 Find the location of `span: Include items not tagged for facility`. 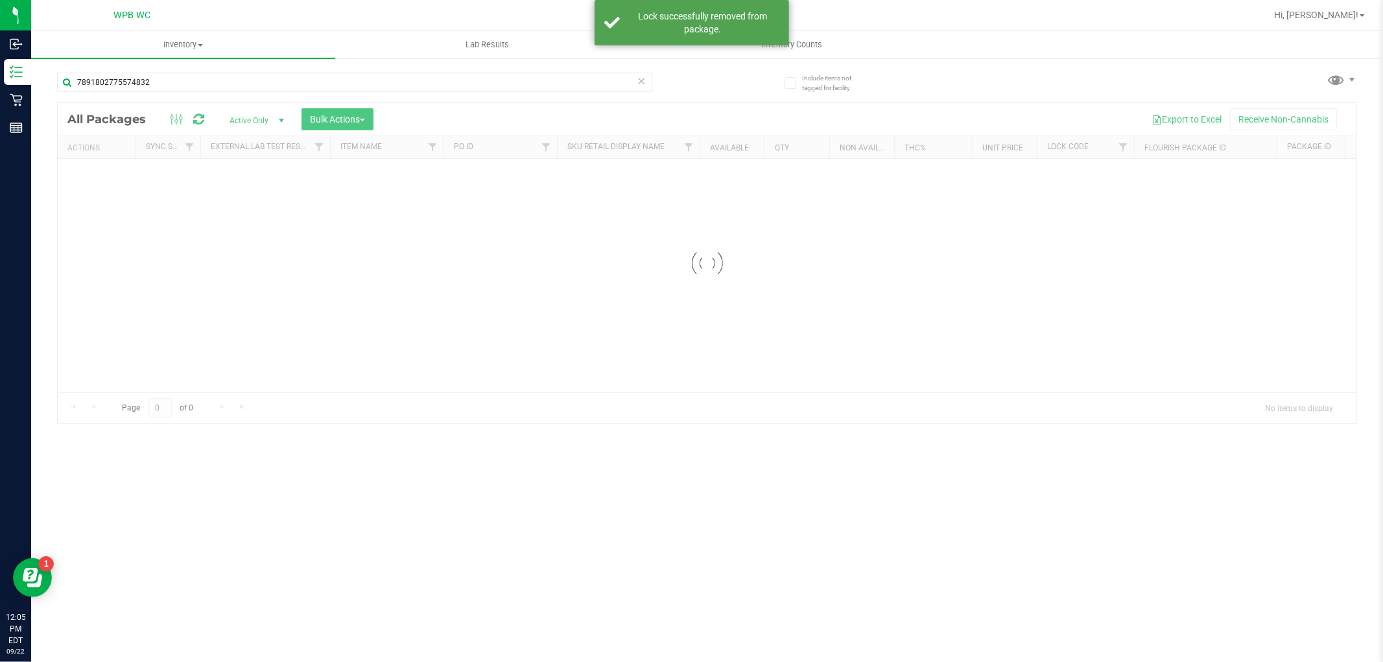

span: Include items not tagged for facility is located at coordinates (835, 83).